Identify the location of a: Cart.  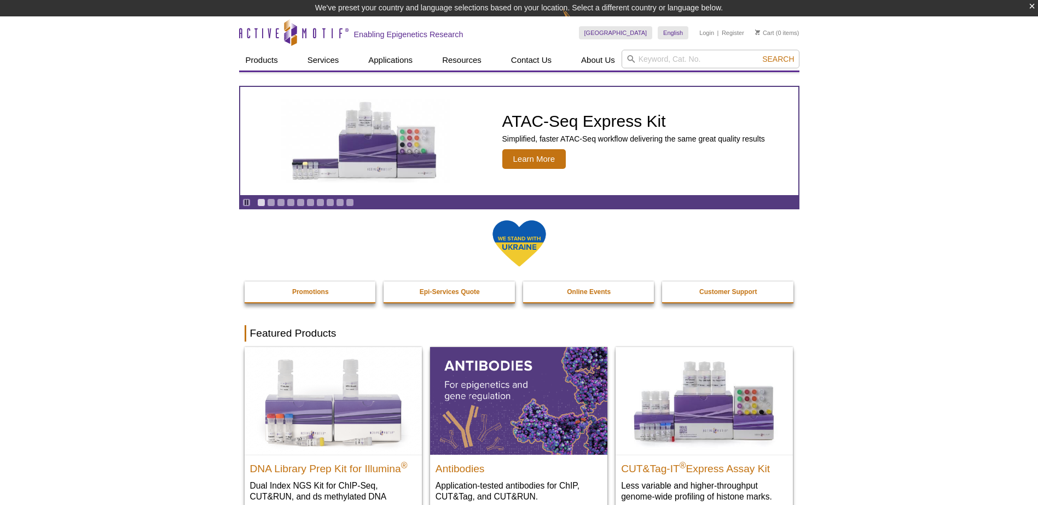
(764, 33).